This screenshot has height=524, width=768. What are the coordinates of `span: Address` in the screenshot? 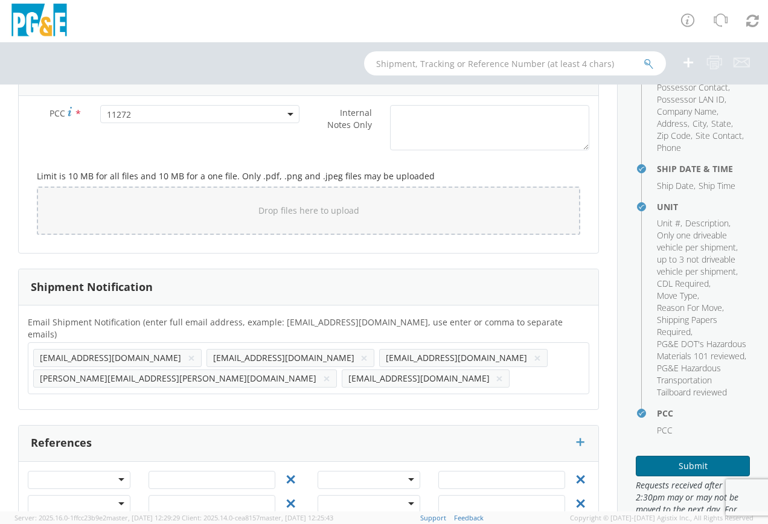 It's located at (672, 123).